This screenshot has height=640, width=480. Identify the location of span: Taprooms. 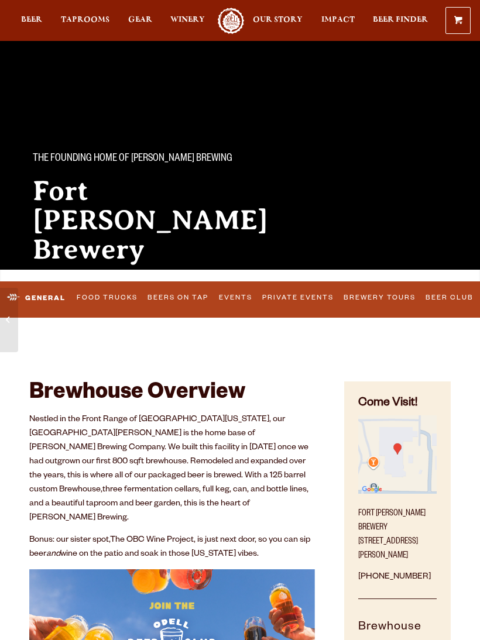
(85, 20).